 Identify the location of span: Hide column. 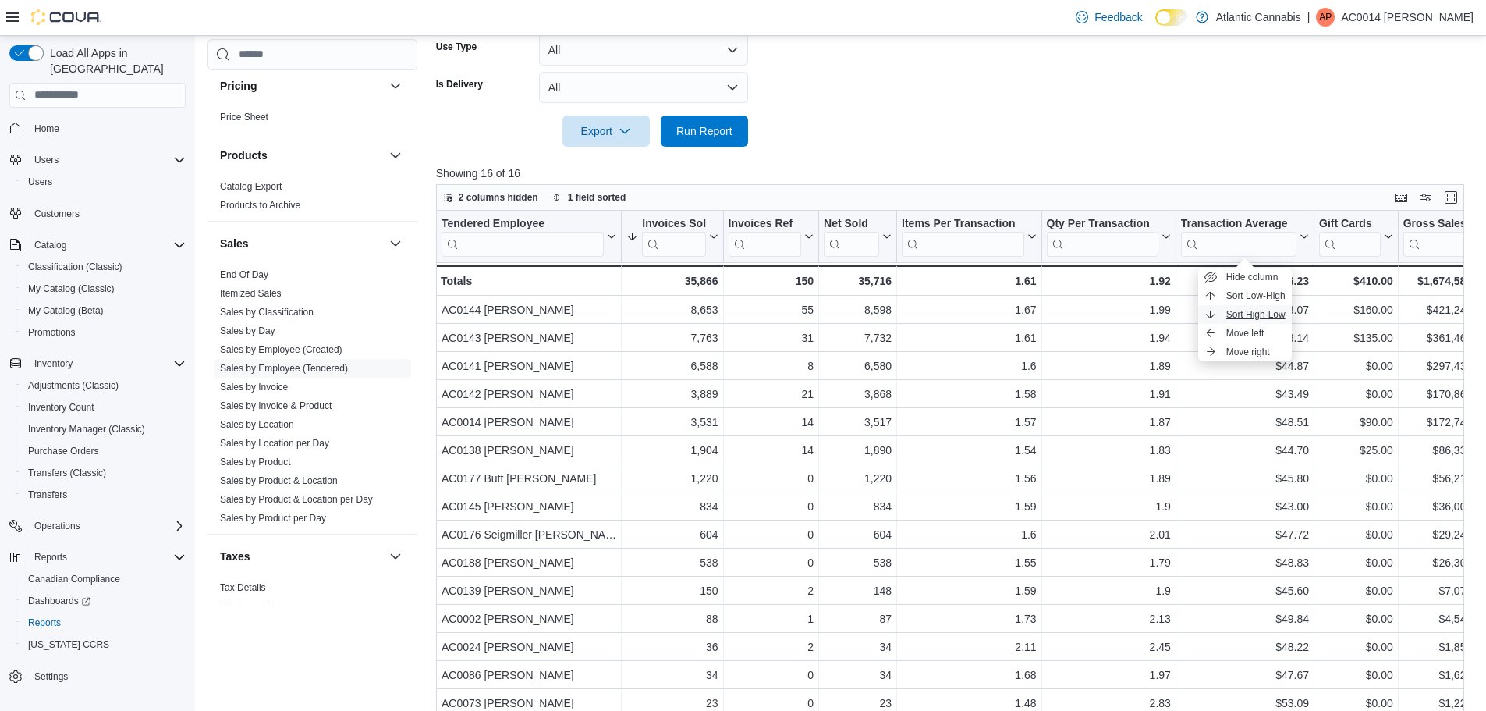
(1252, 277).